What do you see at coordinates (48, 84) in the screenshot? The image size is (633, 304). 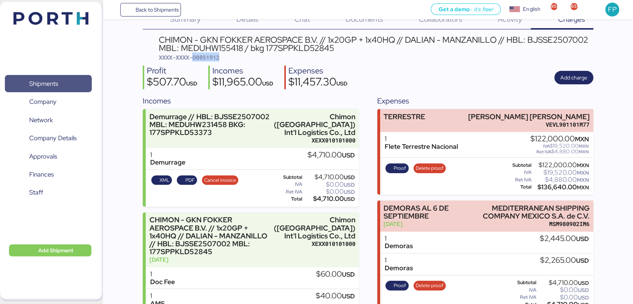 I see `a: Shipments` at bounding box center [48, 84].